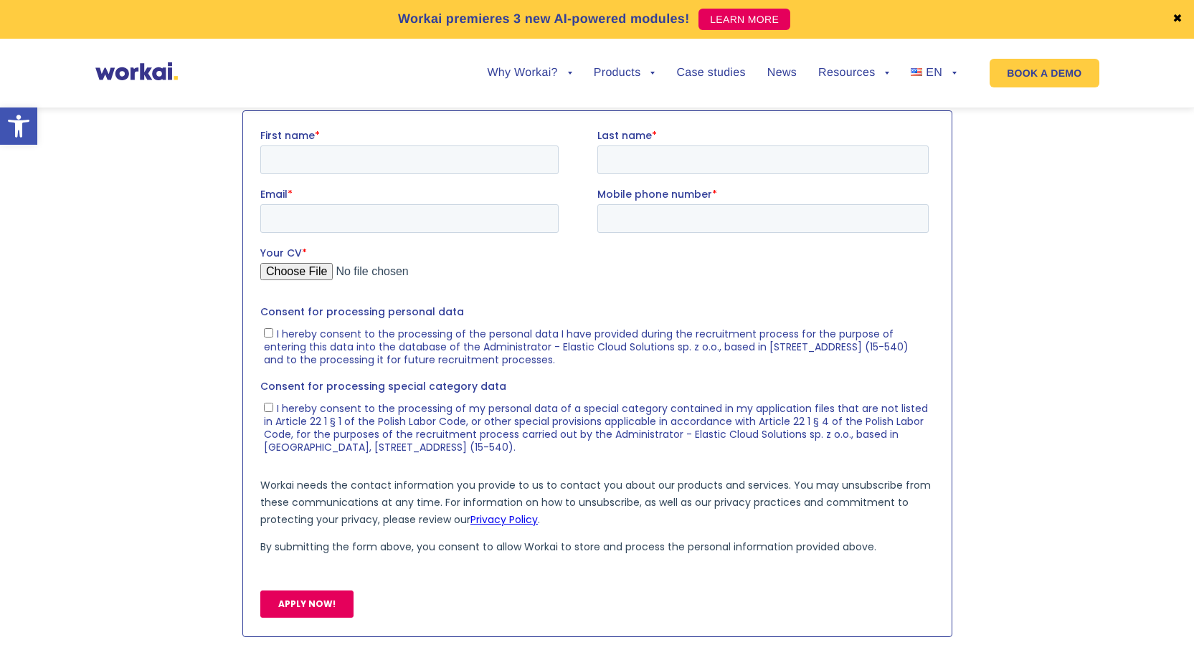 The width and height of the screenshot is (1194, 665). Describe the element at coordinates (934, 72) in the screenshot. I see `span: EN` at that location.